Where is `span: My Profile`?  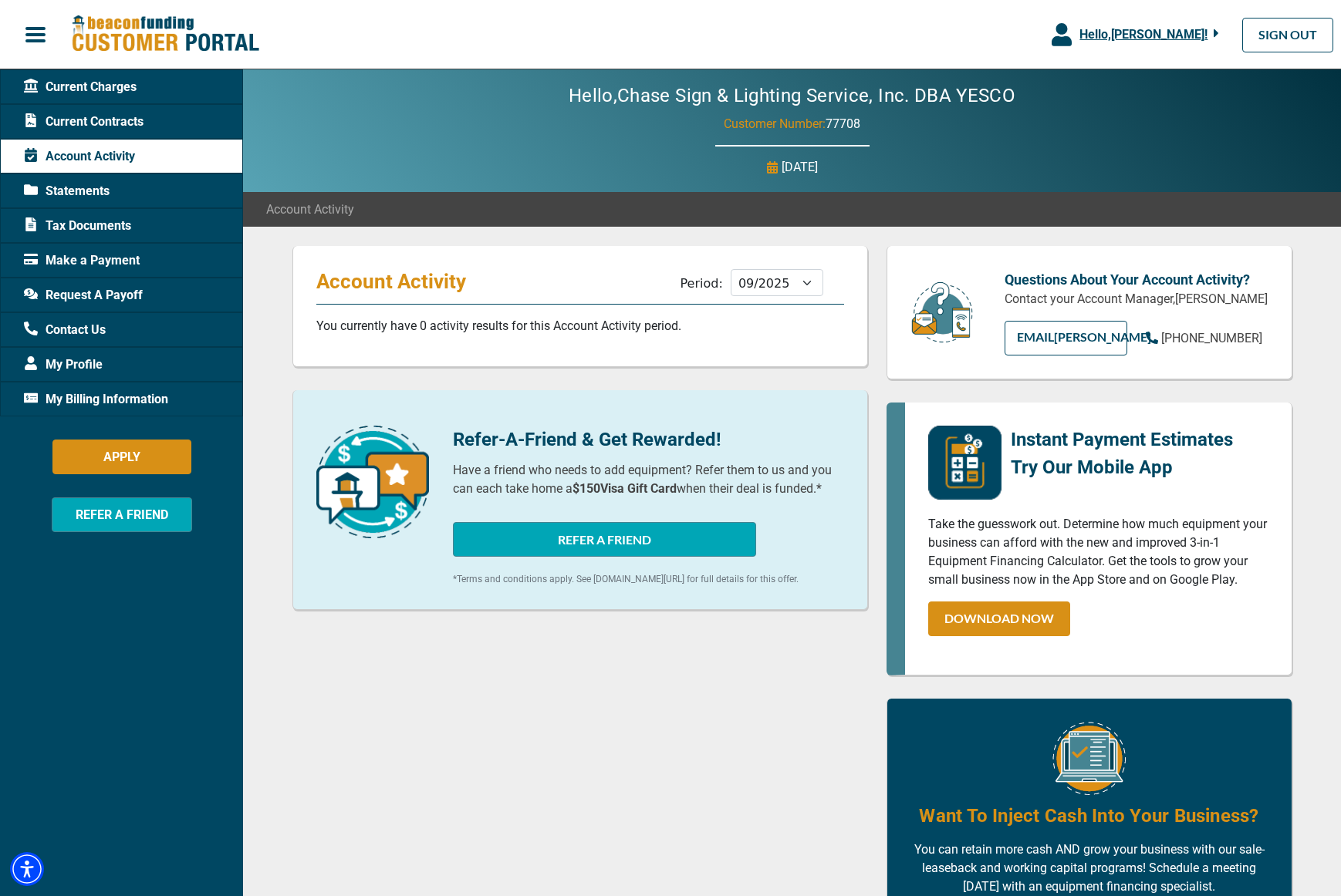
span: My Profile is located at coordinates (63, 365).